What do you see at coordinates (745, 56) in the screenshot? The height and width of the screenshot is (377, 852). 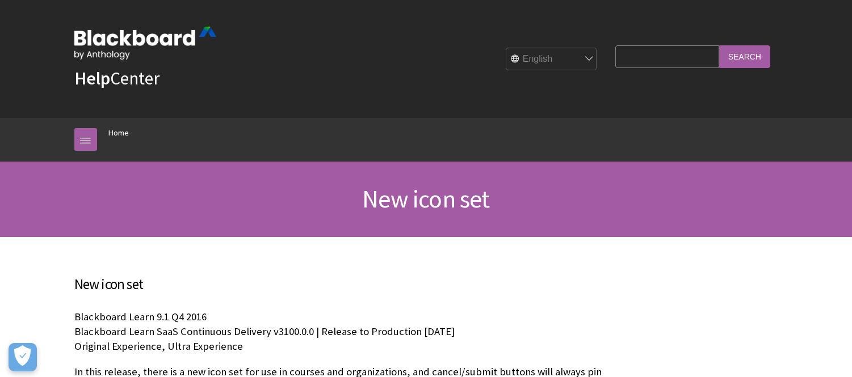 I see `input: Search` at bounding box center [745, 56].